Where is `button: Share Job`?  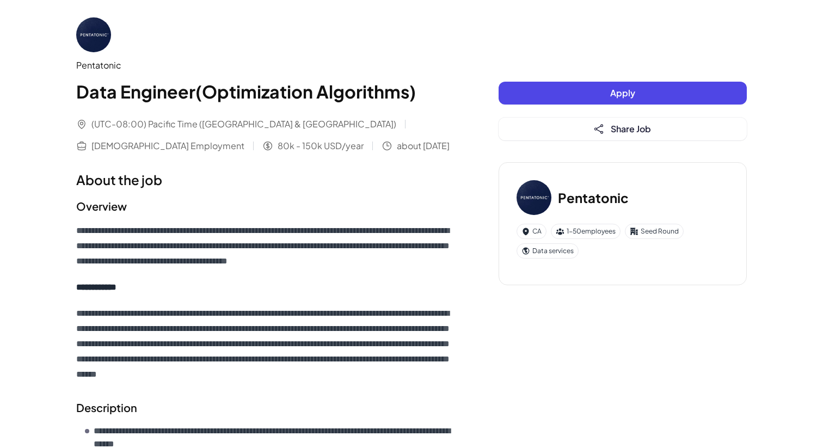
button: Share Job is located at coordinates (623, 129).